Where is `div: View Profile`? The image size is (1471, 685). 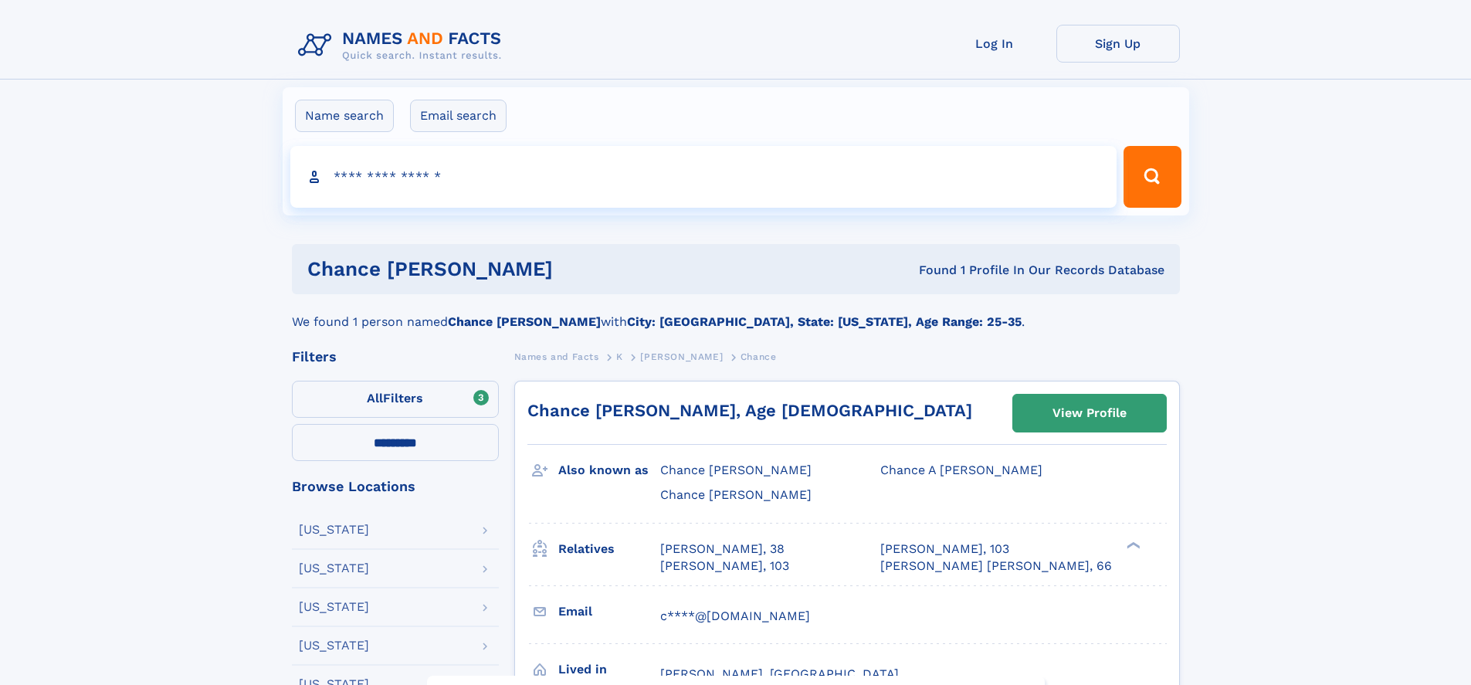 div: View Profile is located at coordinates (1090, 413).